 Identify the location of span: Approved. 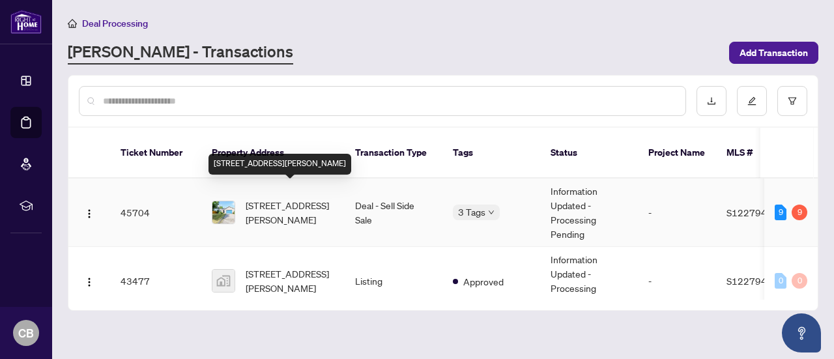
(483, 281).